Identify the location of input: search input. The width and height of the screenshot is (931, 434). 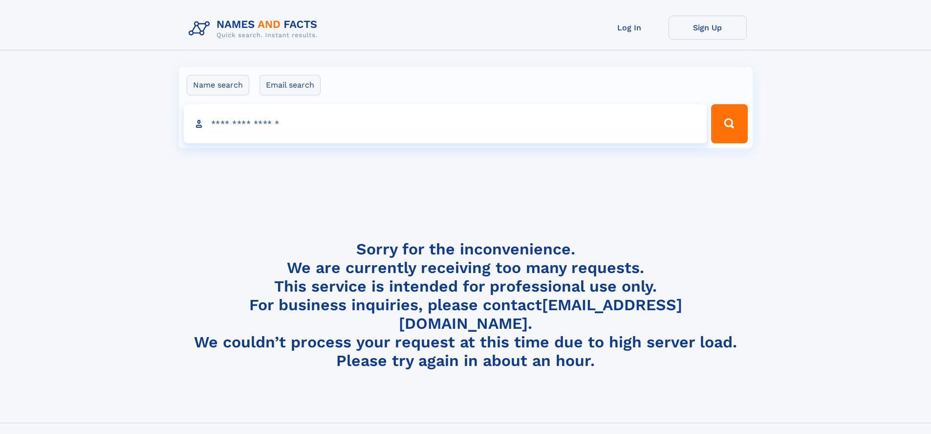
(445, 124).